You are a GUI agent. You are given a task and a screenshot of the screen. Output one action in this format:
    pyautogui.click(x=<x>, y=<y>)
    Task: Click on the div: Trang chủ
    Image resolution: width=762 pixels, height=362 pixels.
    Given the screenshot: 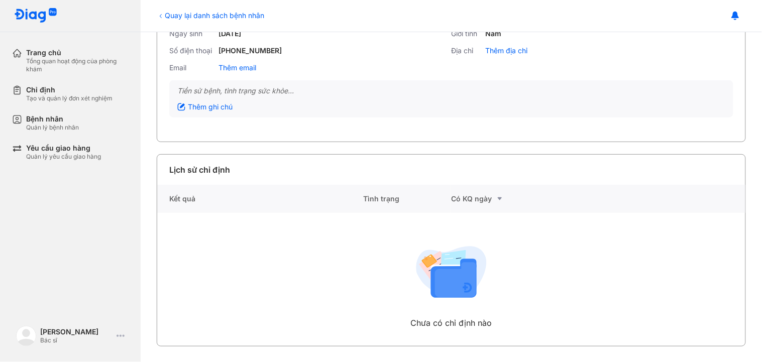 What is the action you would take?
    pyautogui.click(x=77, y=53)
    